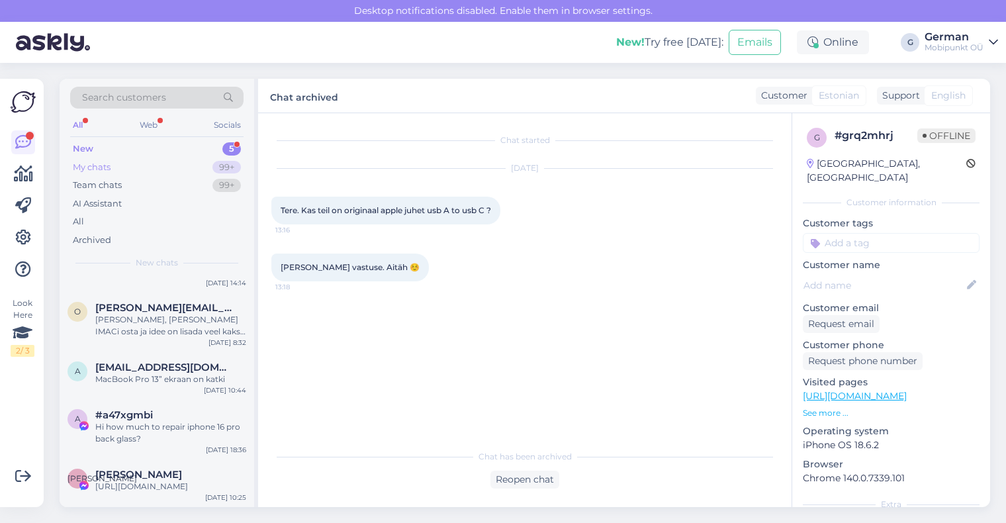 This screenshot has width=1006, height=523. What do you see at coordinates (124, 415) in the screenshot?
I see `span: #a47xgmbi` at bounding box center [124, 415].